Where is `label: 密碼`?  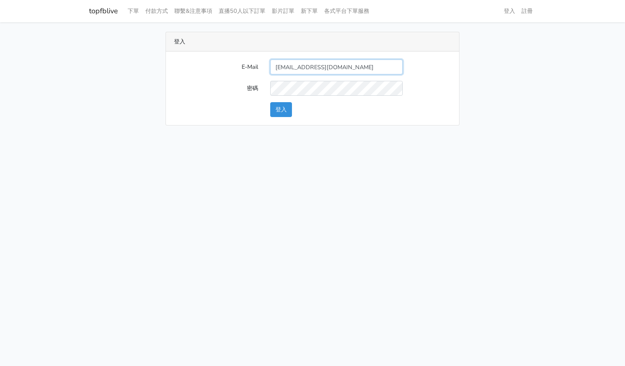 label: 密碼 is located at coordinates (216, 88).